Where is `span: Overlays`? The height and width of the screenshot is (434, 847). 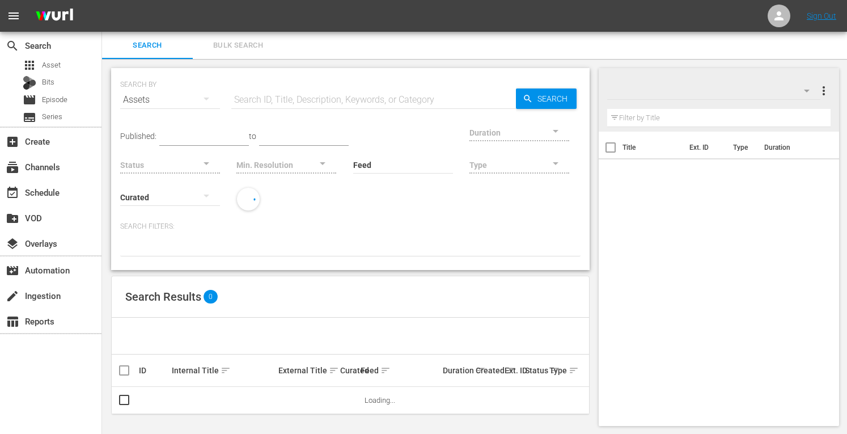 span: Overlays is located at coordinates (12, 244).